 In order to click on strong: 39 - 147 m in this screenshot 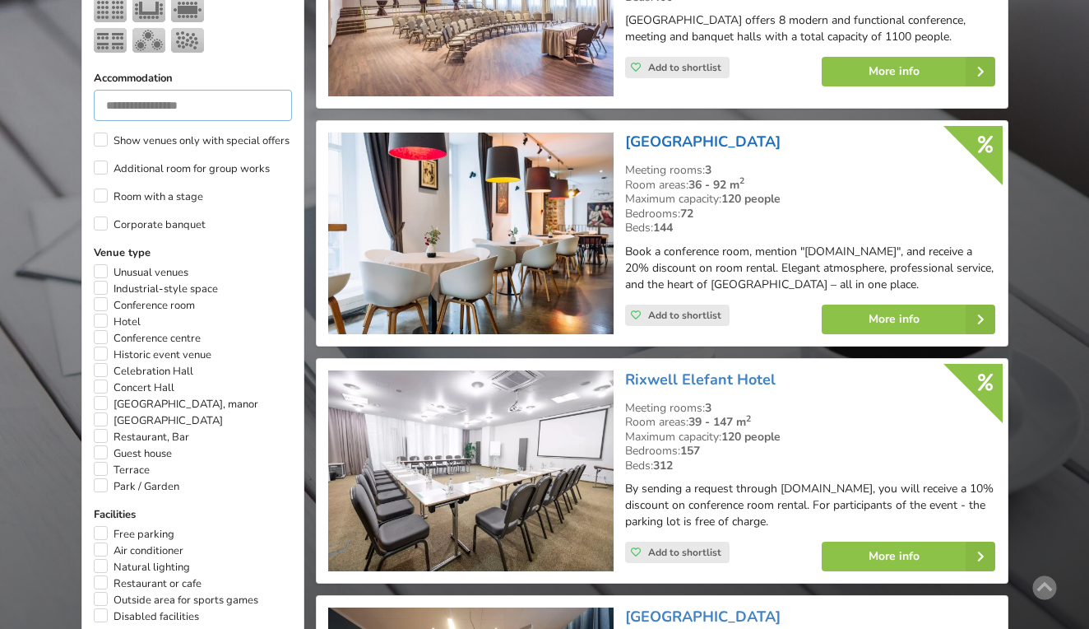, I will do `click(720, 421)`.